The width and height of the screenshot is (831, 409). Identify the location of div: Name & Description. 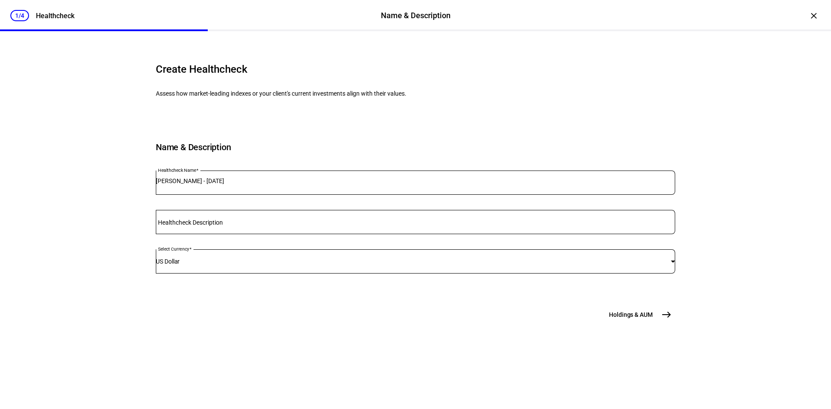
(416, 16).